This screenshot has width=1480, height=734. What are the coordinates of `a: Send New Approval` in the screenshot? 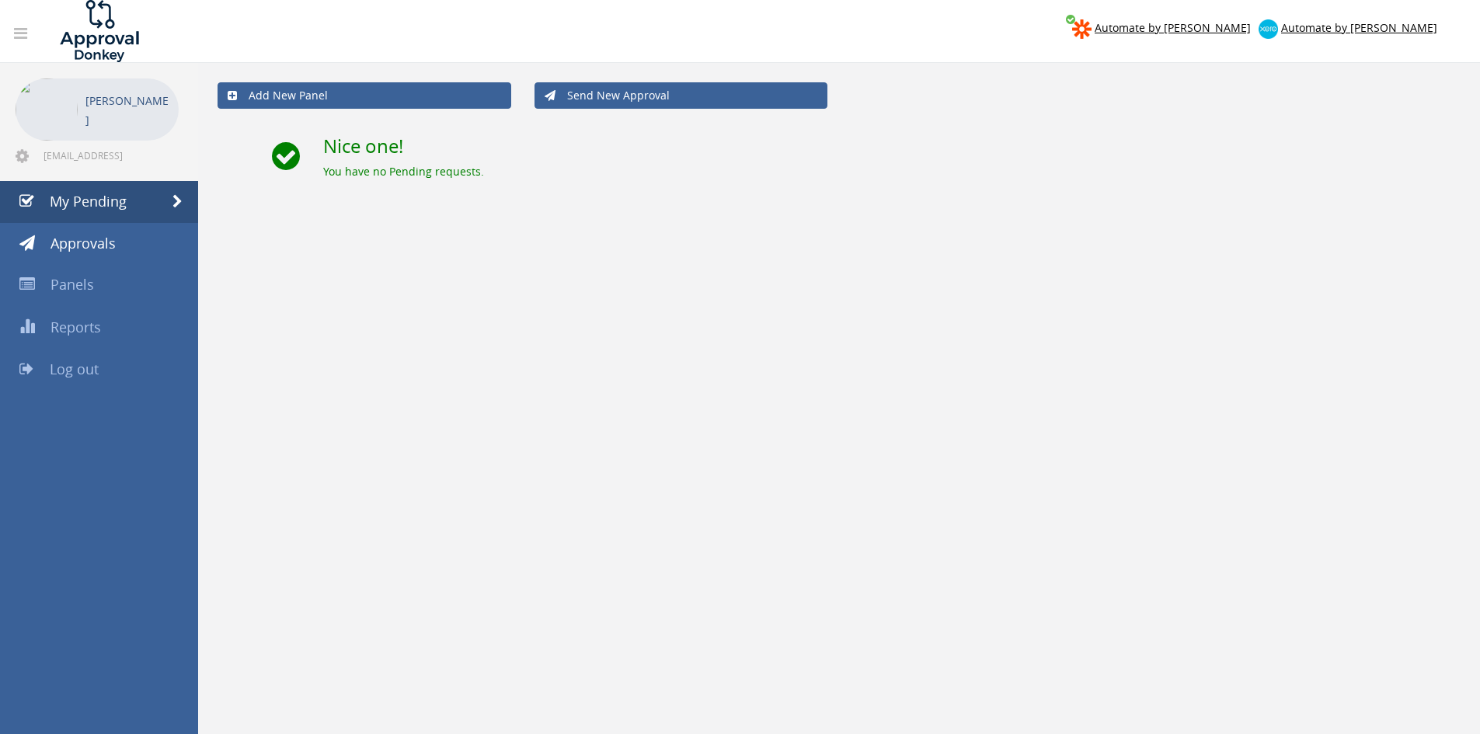 It's located at (681, 96).